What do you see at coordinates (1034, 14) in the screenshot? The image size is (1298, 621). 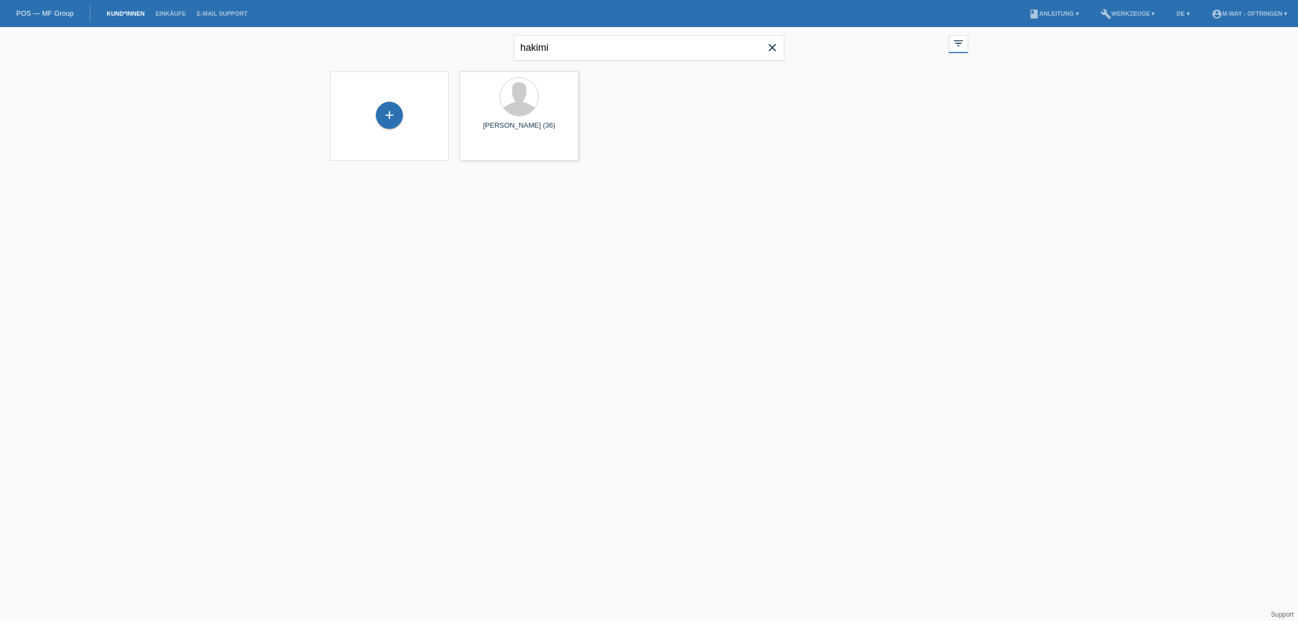 I see `i: book` at bounding box center [1034, 14].